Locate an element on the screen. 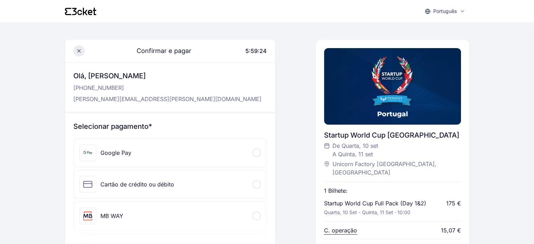  div: Cartão de crédito ou débito is located at coordinates (137, 184).